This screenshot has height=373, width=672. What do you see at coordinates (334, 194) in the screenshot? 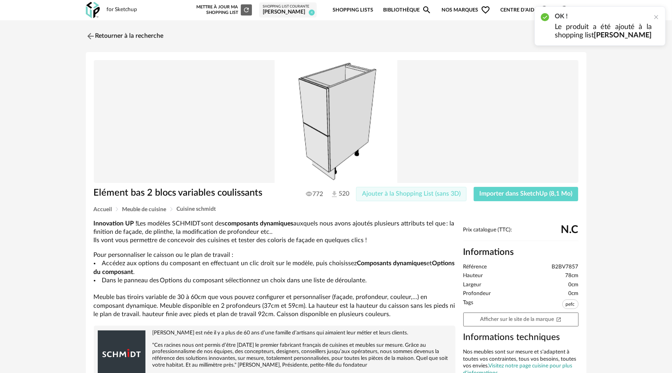
I see `img: Téléchargements` at bounding box center [334, 194].